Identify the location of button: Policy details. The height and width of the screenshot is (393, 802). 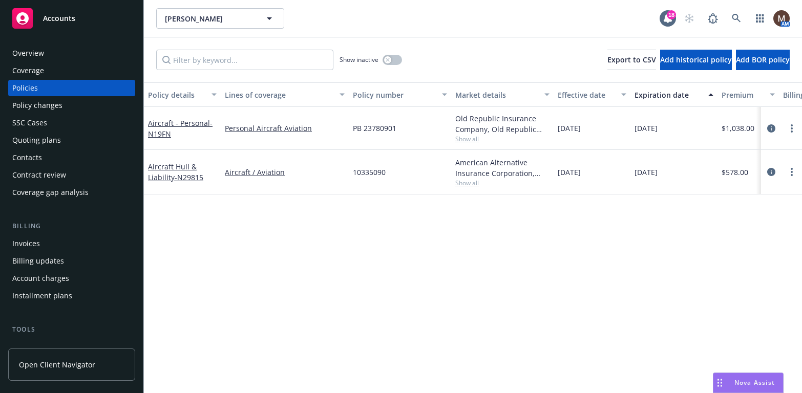
(182, 95).